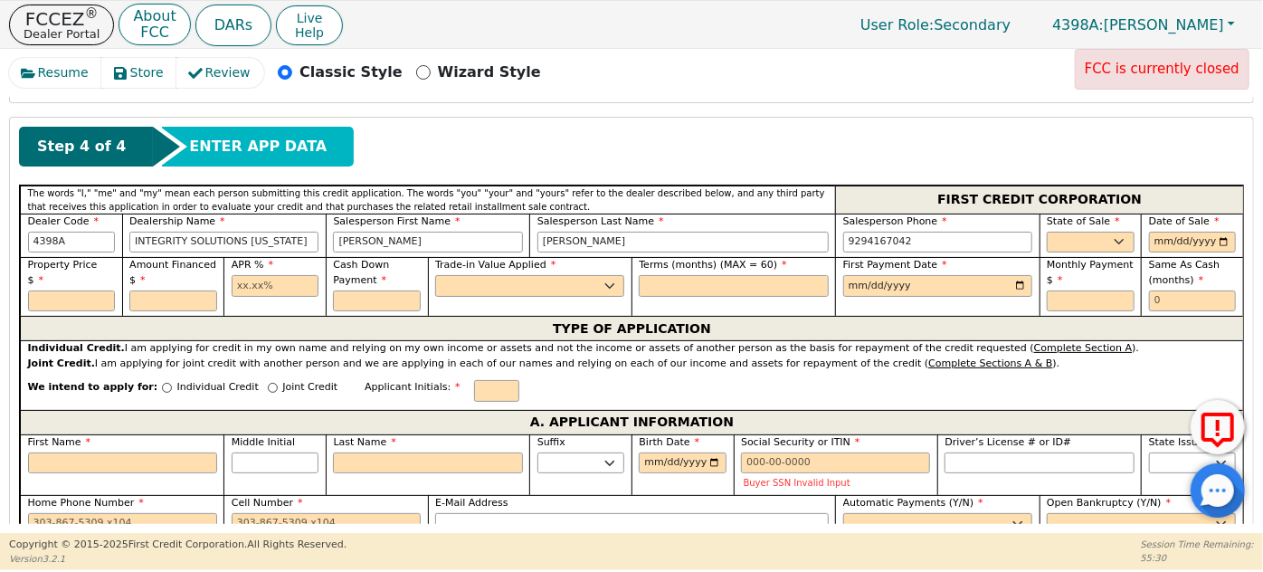  Describe the element at coordinates (631, 422) in the screenshot. I see `span: A. APPLICANT INFORMATION` at that location.